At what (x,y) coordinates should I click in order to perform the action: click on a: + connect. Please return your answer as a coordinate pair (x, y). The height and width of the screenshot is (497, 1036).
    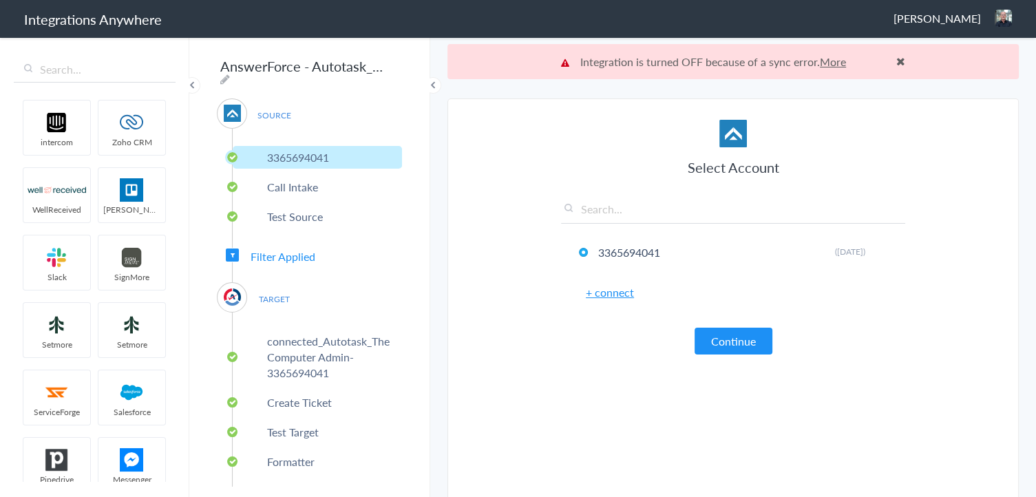
    Looking at the image, I should click on (610, 292).